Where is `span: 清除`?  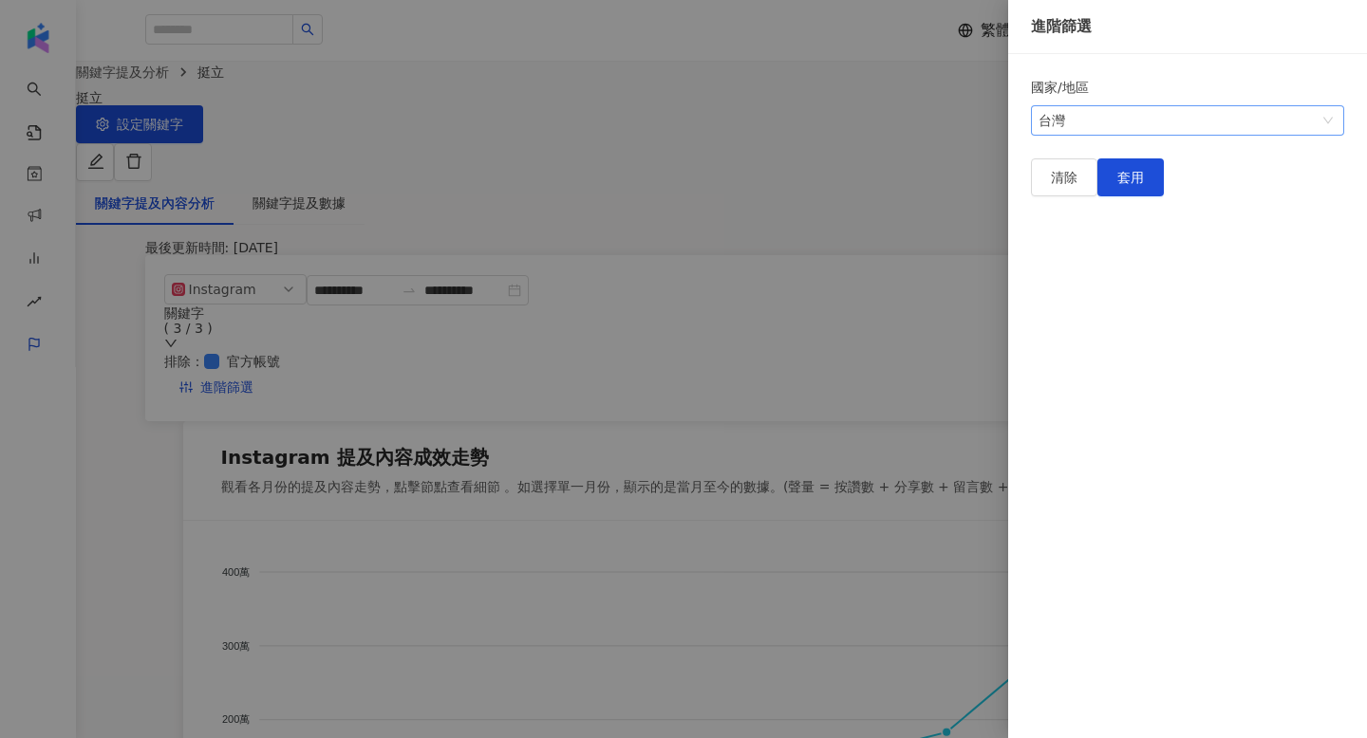
span: 清除 is located at coordinates (1064, 177).